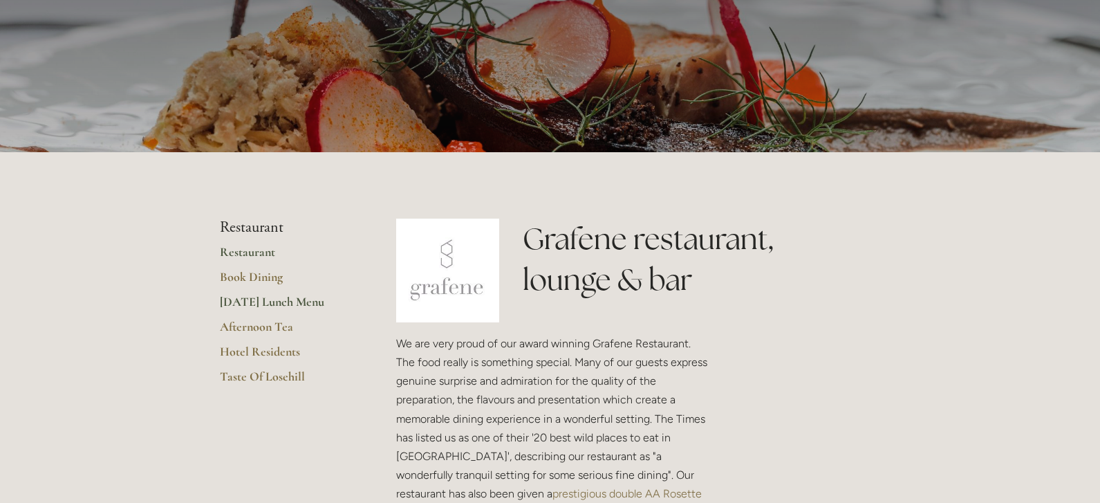  What do you see at coordinates (701, 259) in the screenshot?
I see `h1: Grafene restaurant, lounge & bar` at bounding box center [701, 259].